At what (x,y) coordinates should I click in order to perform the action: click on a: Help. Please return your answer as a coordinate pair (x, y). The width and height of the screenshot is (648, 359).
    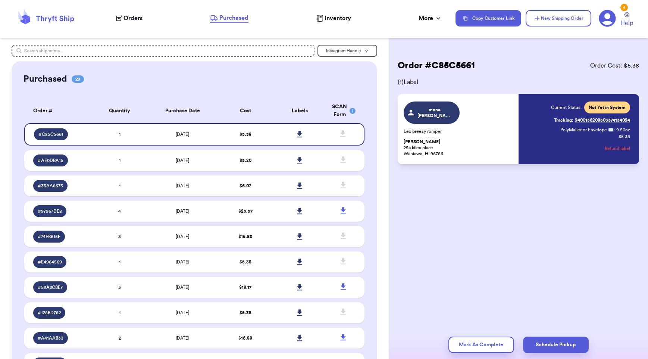
    Looking at the image, I should click on (626, 20).